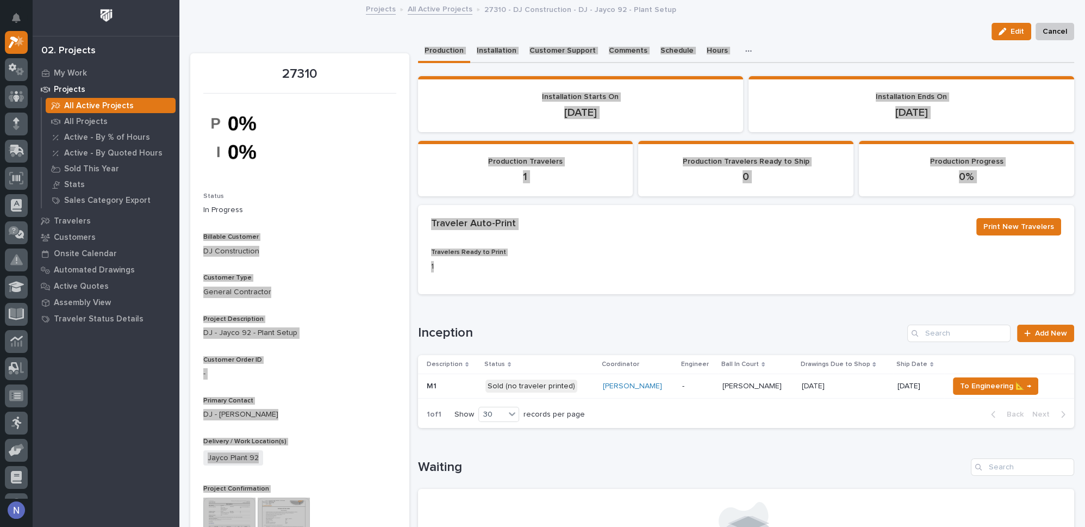 This screenshot has height=527, width=1085. I want to click on p: 27310 - DJ Construction - DJ - Jayco 92 - Plant Setup, so click(580, 9).